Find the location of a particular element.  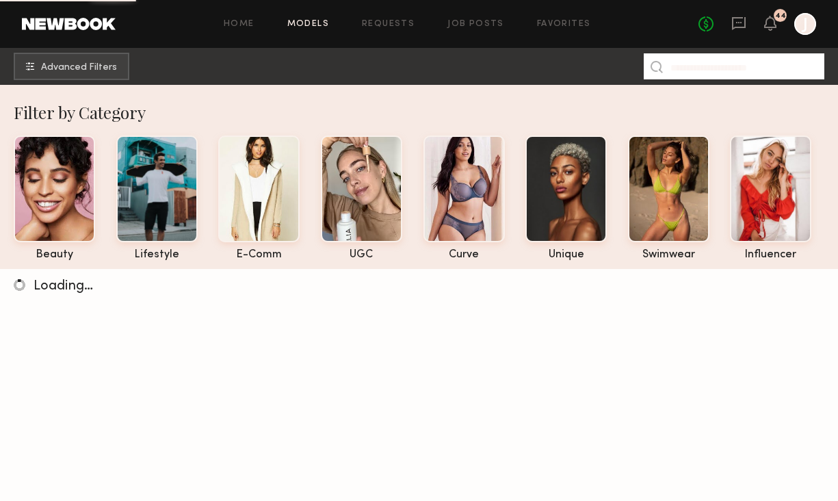

div: Filter by Category is located at coordinates (425, 112).